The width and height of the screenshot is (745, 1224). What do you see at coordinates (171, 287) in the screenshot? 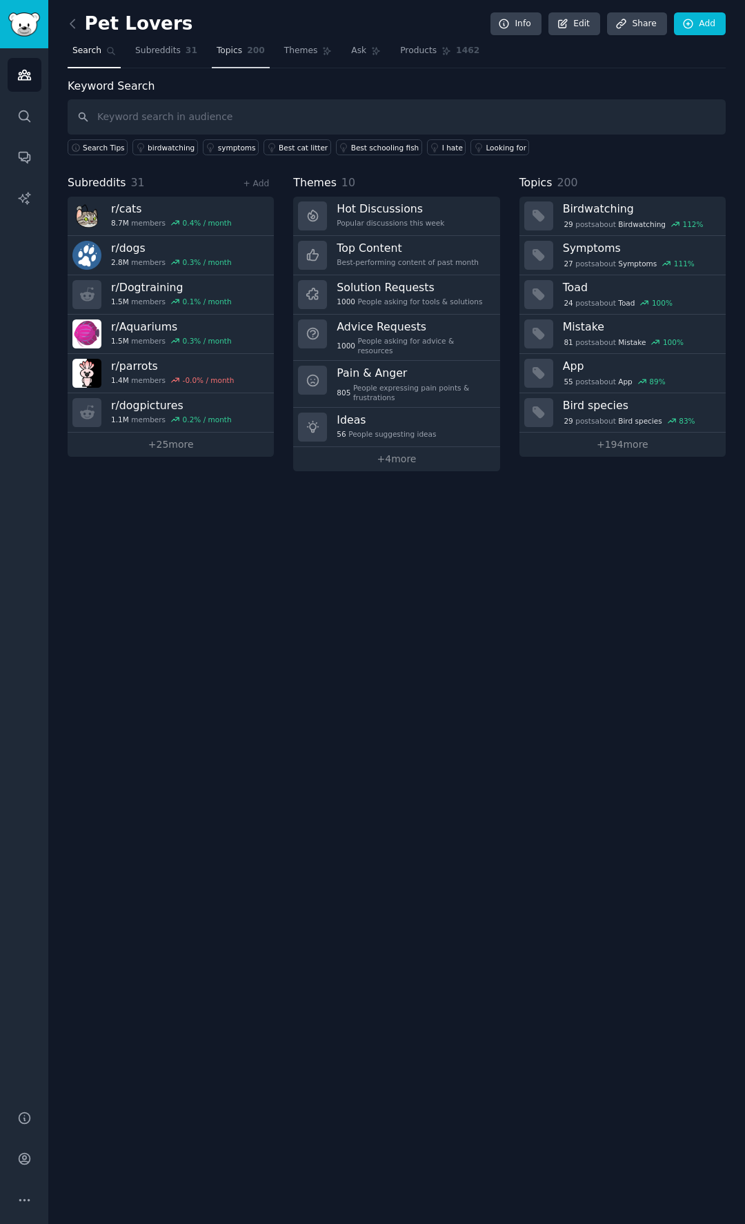
I see `h3: r/ Dogtraining` at bounding box center [171, 287].